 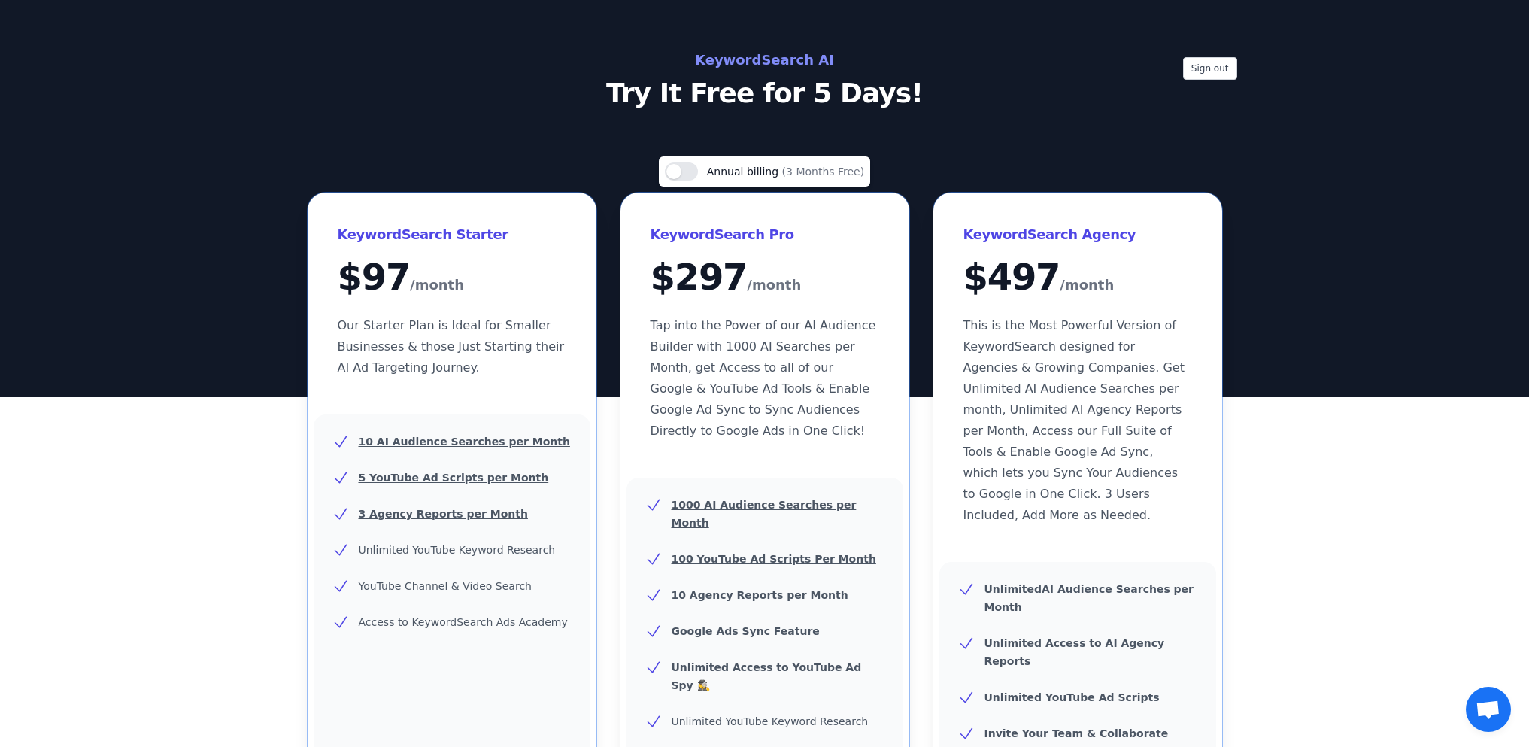 What do you see at coordinates (765, 93) in the screenshot?
I see `p: Try It Free for 5 Days!` at bounding box center [765, 93].